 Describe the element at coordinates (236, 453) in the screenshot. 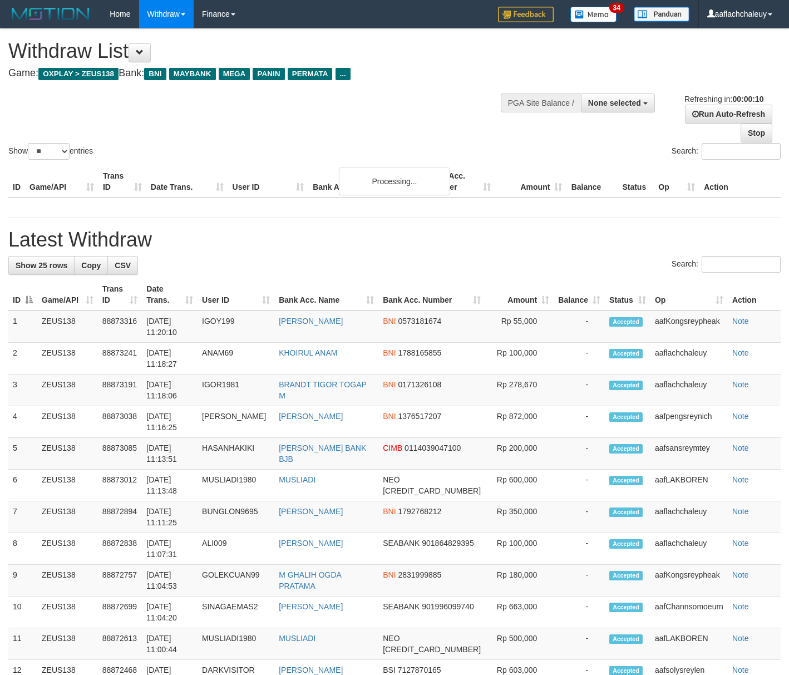

I see `td: HASANHAKIKI` at that location.